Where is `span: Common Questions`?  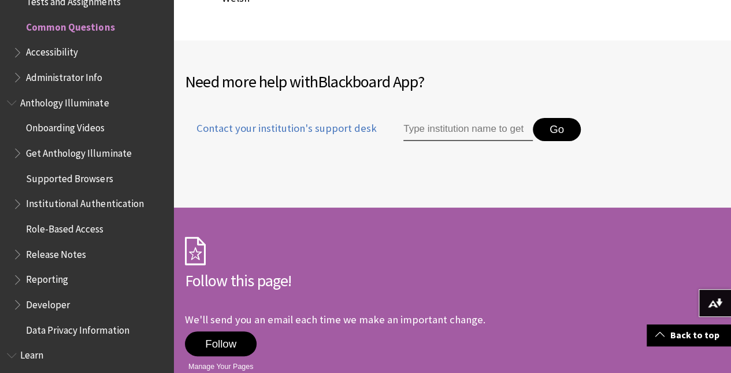 span: Common Questions is located at coordinates (70, 25).